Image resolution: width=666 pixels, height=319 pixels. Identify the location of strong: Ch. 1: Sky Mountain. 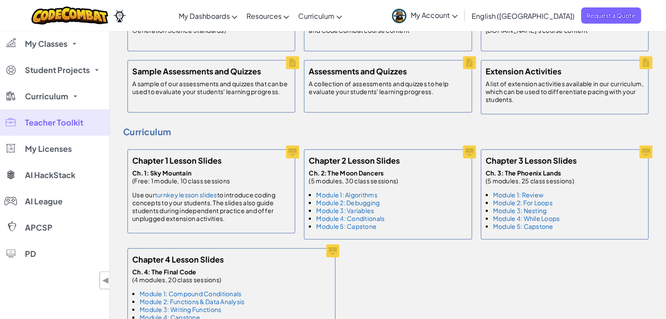
(162, 173).